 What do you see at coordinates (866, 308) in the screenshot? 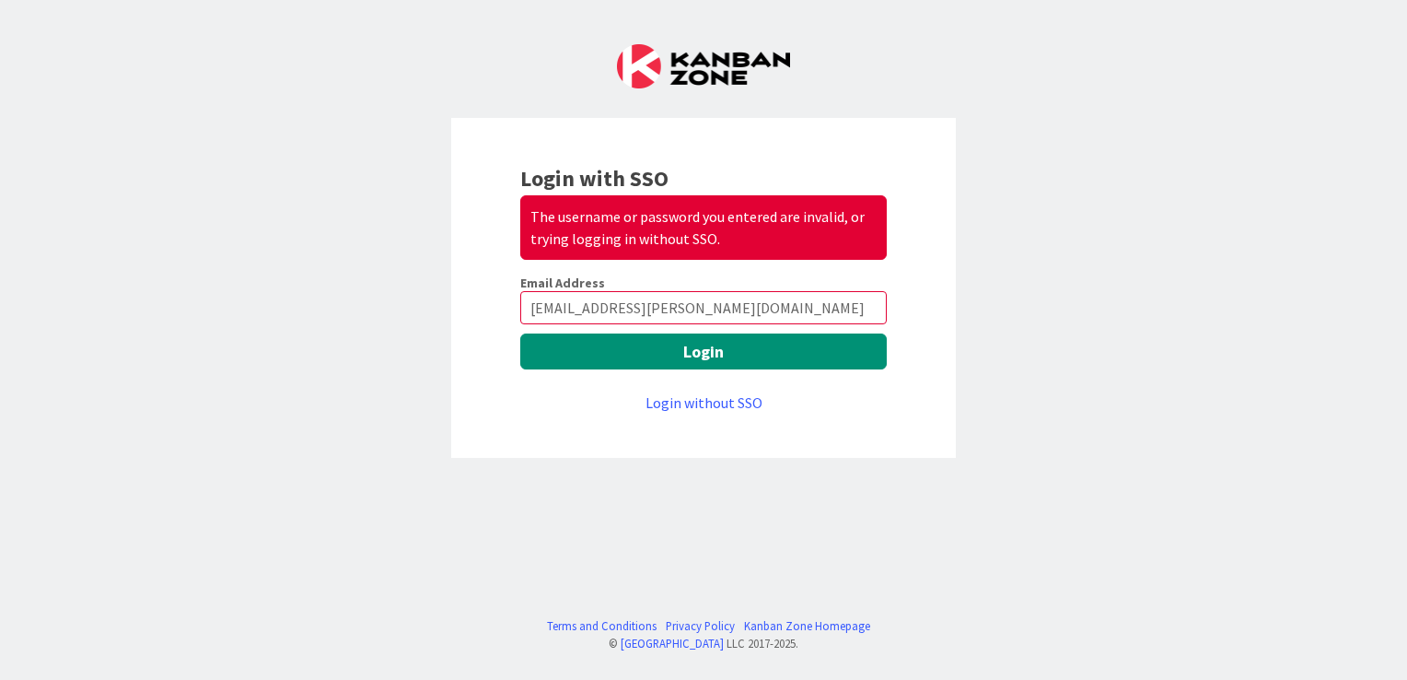
I see `keeper-lock: Open Keeper Popup` at bounding box center [866, 308].